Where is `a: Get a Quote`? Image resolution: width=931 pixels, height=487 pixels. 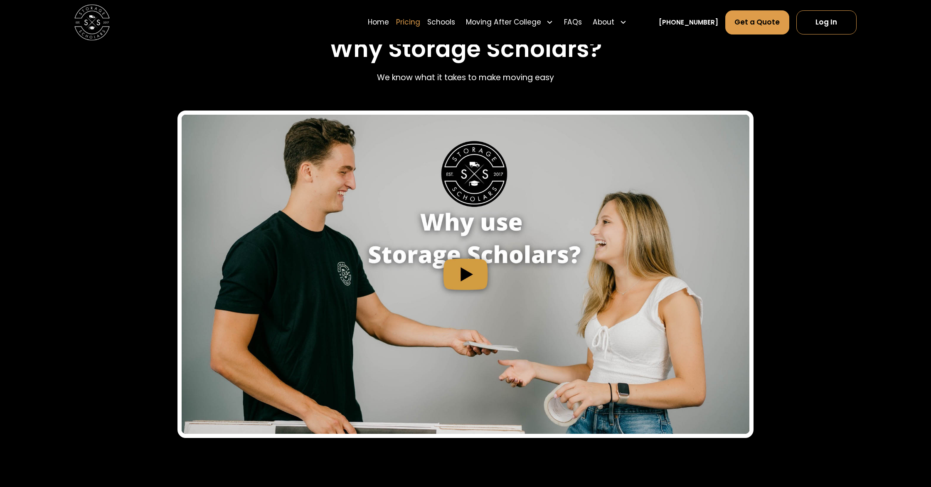 a: Get a Quote is located at coordinates (758, 22).